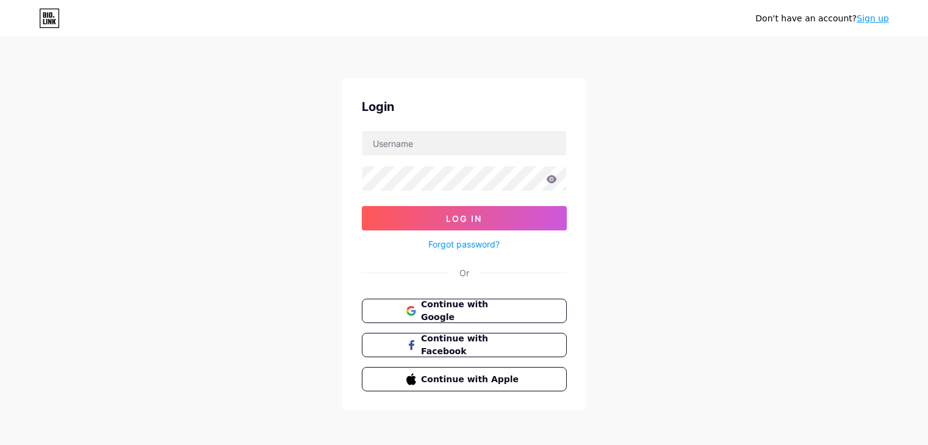 Image resolution: width=928 pixels, height=445 pixels. Describe the element at coordinates (464, 143) in the screenshot. I see `input: Username` at that location.